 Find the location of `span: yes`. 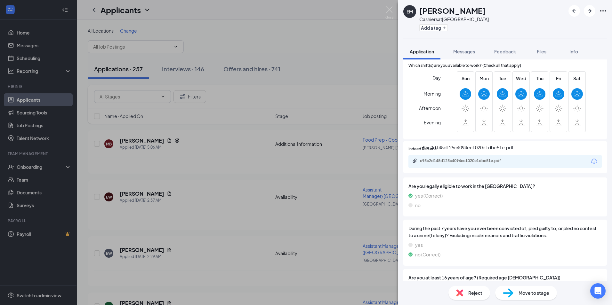

span: yes is located at coordinates (419, 245).